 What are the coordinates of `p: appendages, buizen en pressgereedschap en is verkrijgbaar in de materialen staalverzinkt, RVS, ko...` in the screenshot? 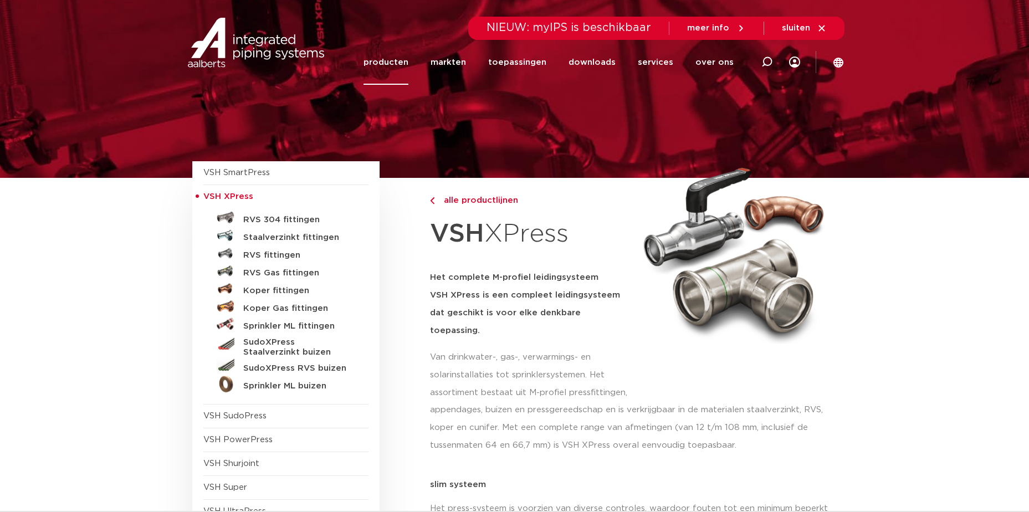 It's located at (634, 428).